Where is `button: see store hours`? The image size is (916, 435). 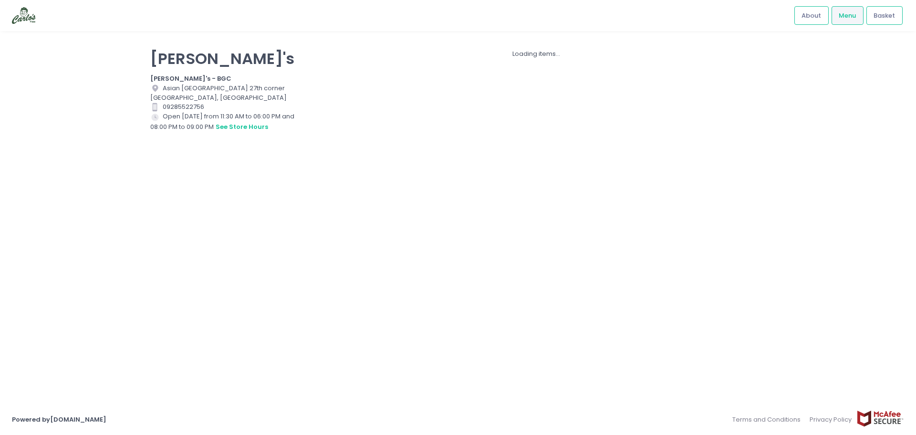
button: see store hours is located at coordinates (242, 127).